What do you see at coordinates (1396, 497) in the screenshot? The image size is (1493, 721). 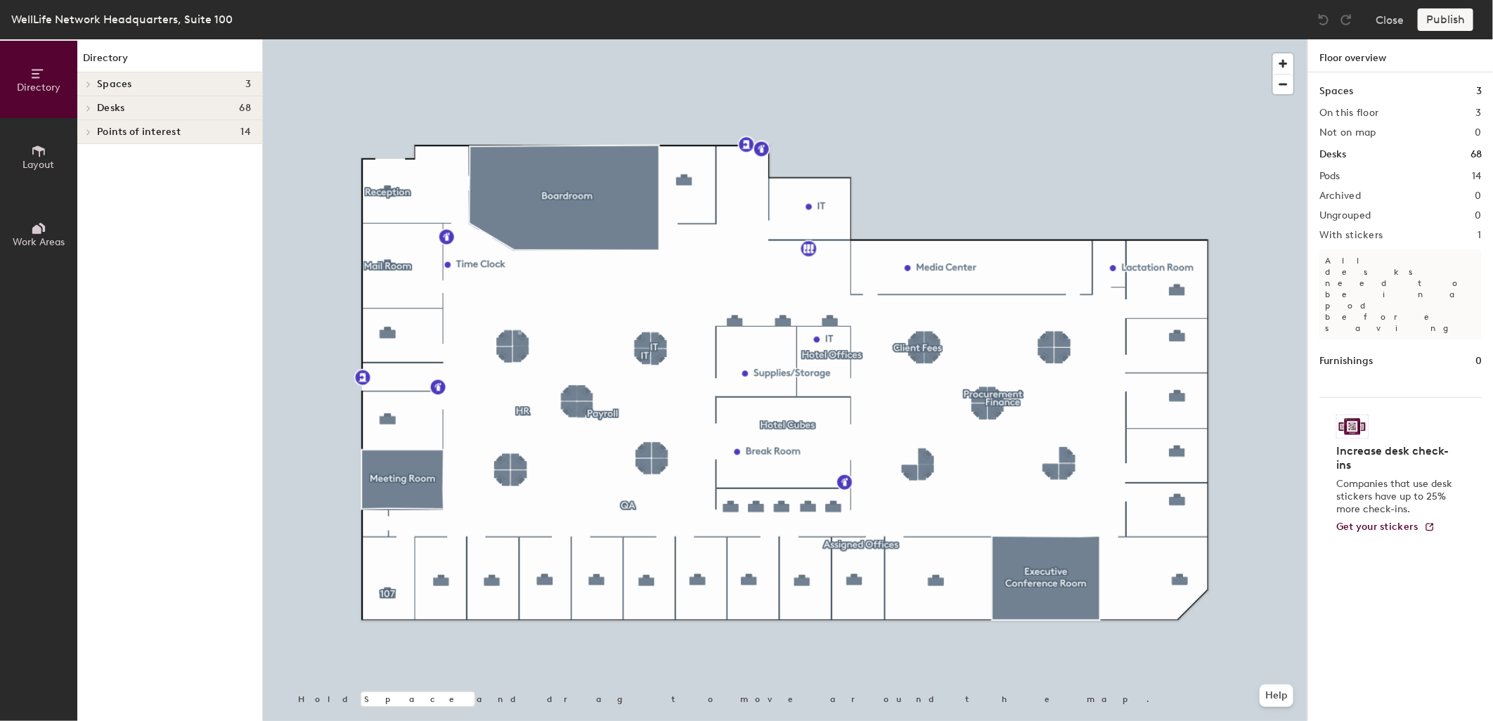 I see `p: Companies that use desk stickers have up to 25% more check-ins.` at bounding box center [1396, 497].